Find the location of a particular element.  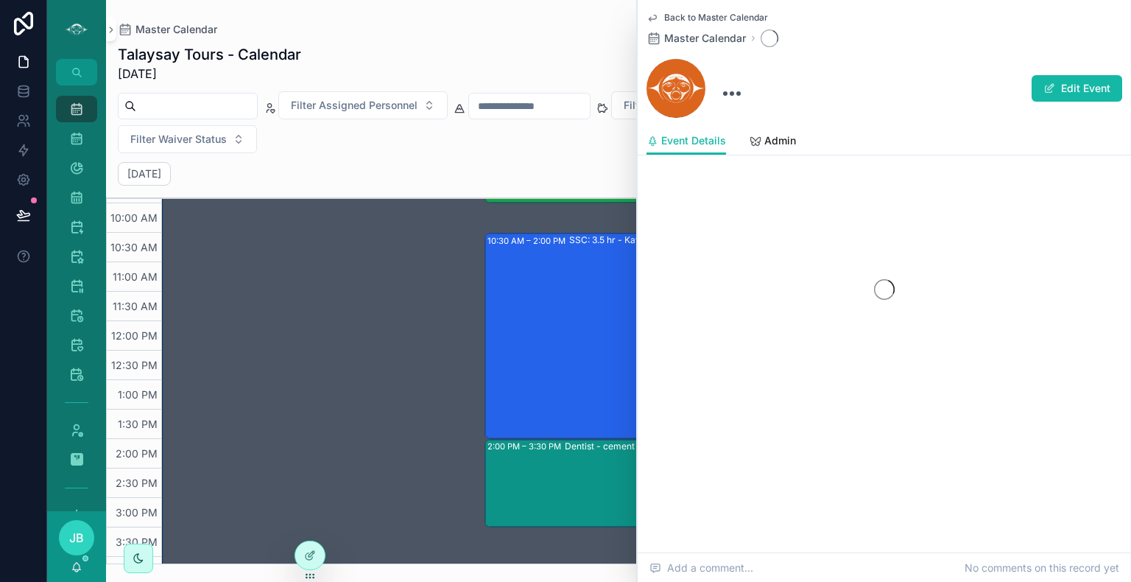

span: Filter Waiver Status is located at coordinates (178, 139).